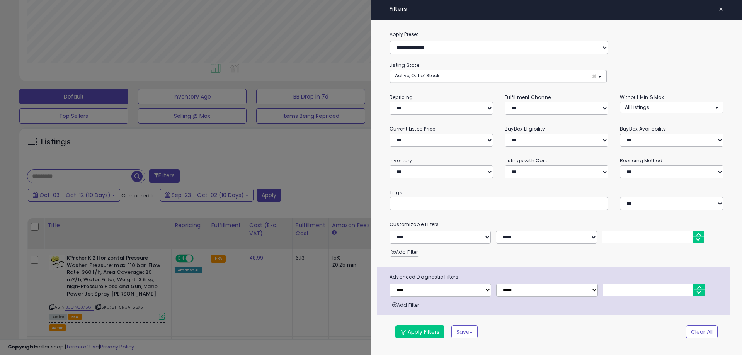 Image resolution: width=742 pixels, height=355 pixels. What do you see at coordinates (643, 129) in the screenshot?
I see `small: BuyBox Availability` at bounding box center [643, 129].